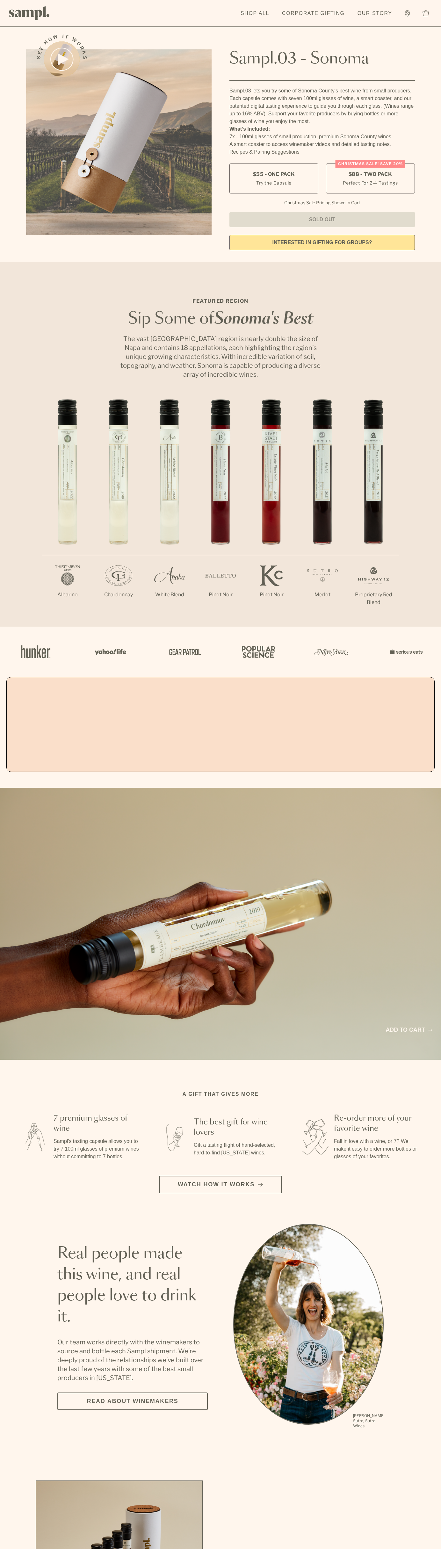  I want to click on em: Sonoma's Best, so click(264, 319).